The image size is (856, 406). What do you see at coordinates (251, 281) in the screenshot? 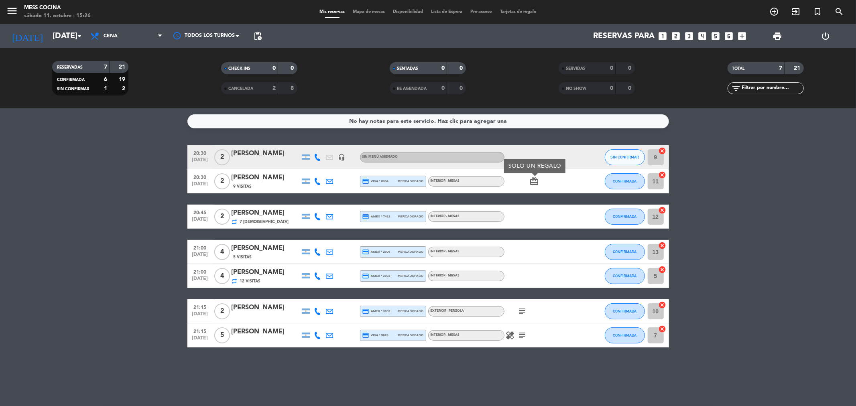
I see `span: 12 Visitas` at bounding box center [251, 281].